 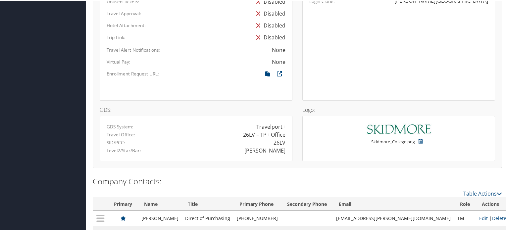 I want to click on label: Enrollment Request URL:, so click(x=133, y=73).